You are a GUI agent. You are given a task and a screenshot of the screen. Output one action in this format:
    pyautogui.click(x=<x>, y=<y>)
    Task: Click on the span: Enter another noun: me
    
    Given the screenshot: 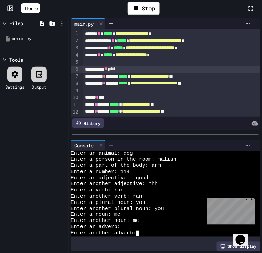 What is the action you would take?
    pyautogui.click(x=105, y=221)
    